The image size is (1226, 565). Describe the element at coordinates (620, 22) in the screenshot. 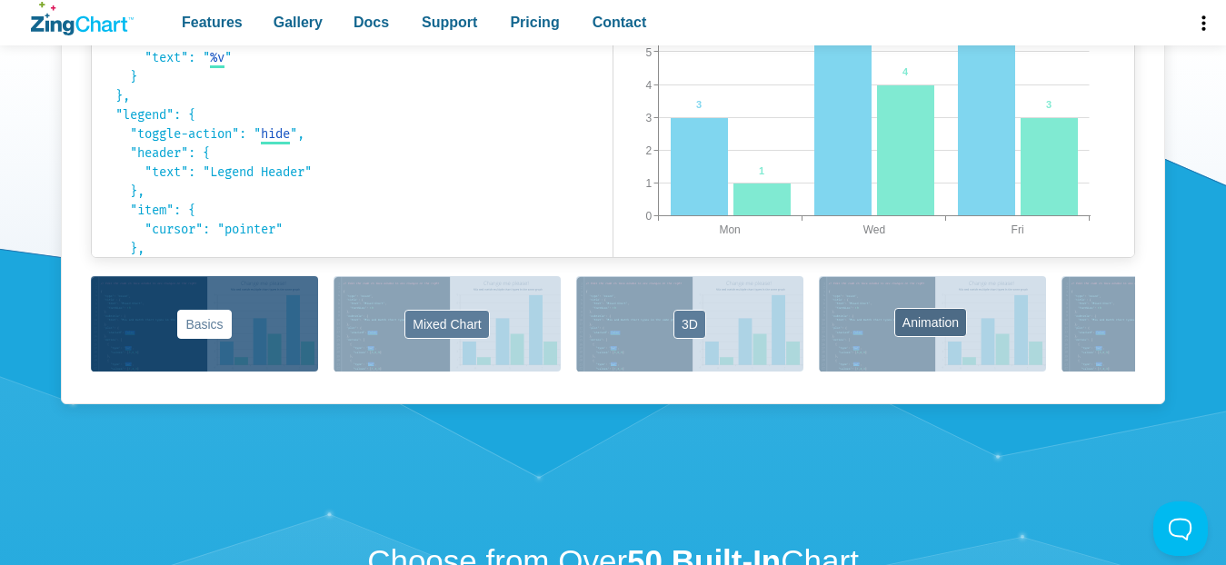

I see `span: Contact` at that location.